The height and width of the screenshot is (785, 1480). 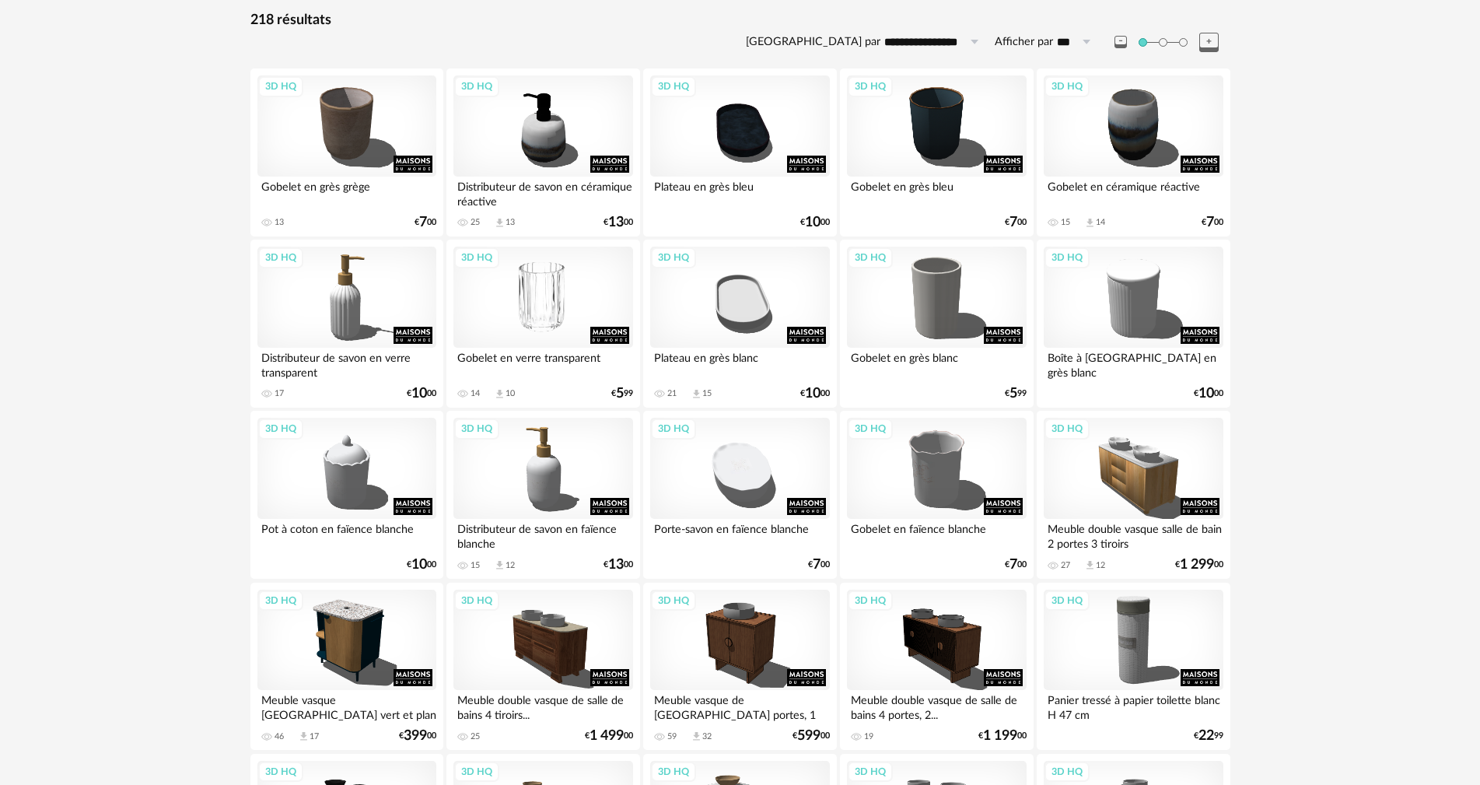 What do you see at coordinates (739, 534) in the screenshot?
I see `div: Porte-savon en faïence blanche` at bounding box center [739, 534].